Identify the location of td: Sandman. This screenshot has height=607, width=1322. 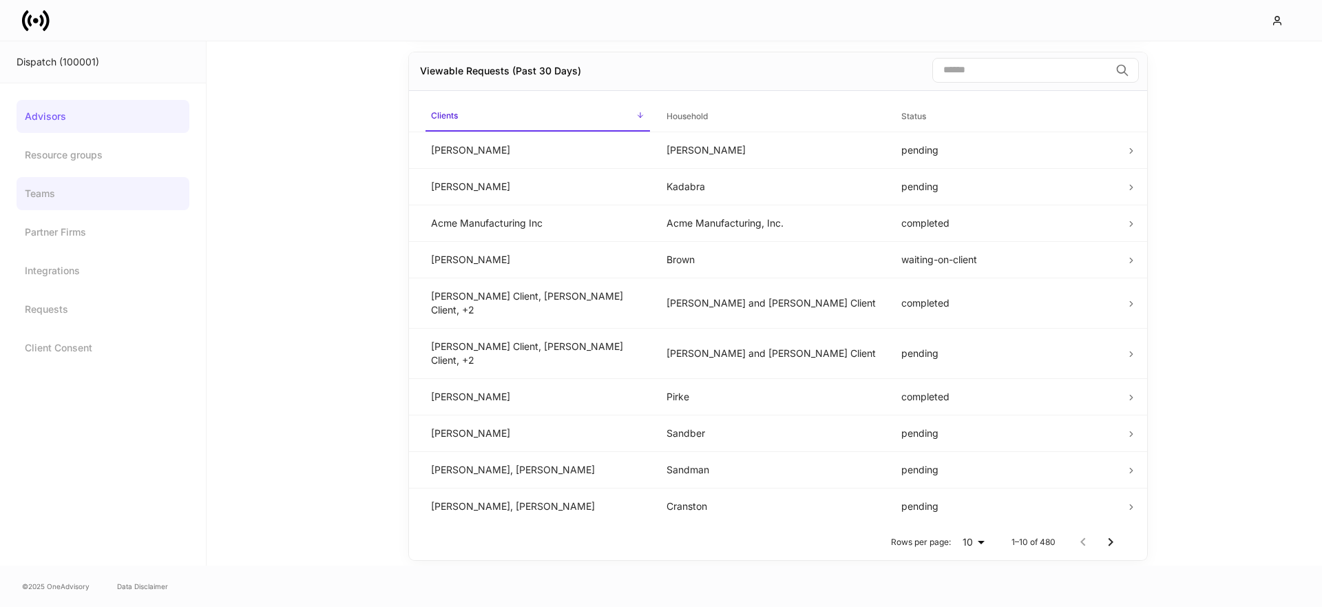
(773, 469).